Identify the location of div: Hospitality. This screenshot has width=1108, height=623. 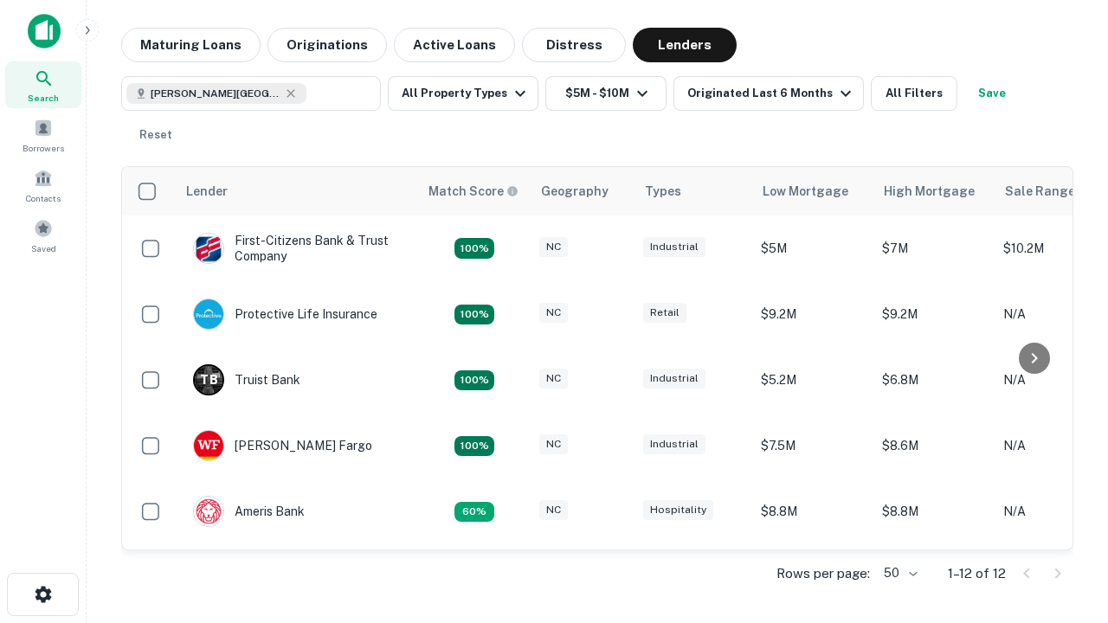
(678, 510).